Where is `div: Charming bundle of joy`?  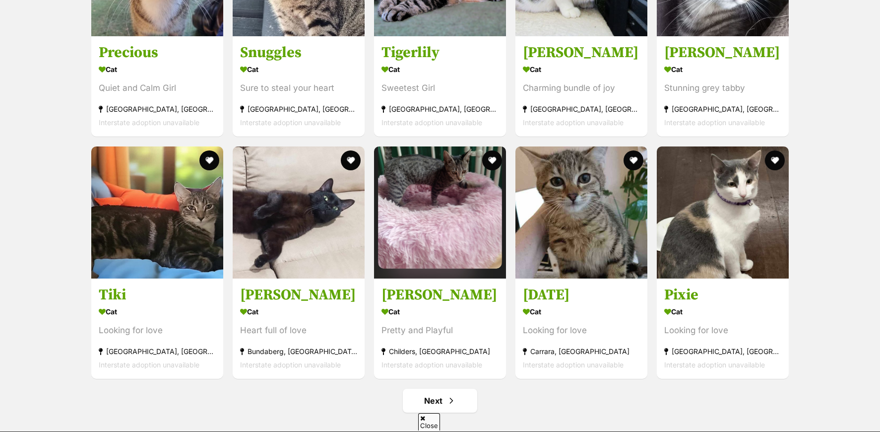
div: Charming bundle of joy is located at coordinates (582, 88).